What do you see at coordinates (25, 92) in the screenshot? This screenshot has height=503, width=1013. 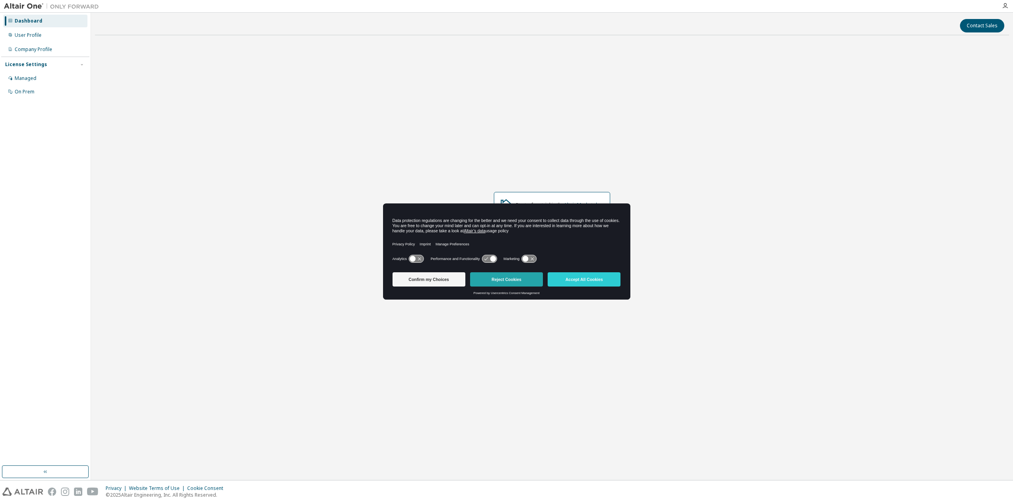 I see `div: On Prem` at bounding box center [25, 92].